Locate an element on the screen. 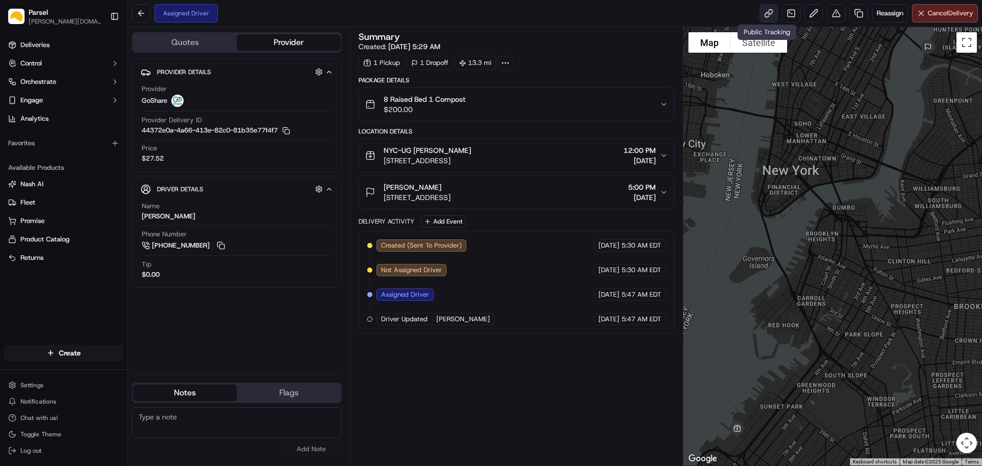 The width and height of the screenshot is (982, 466). span: Promise is located at coordinates (32, 221).